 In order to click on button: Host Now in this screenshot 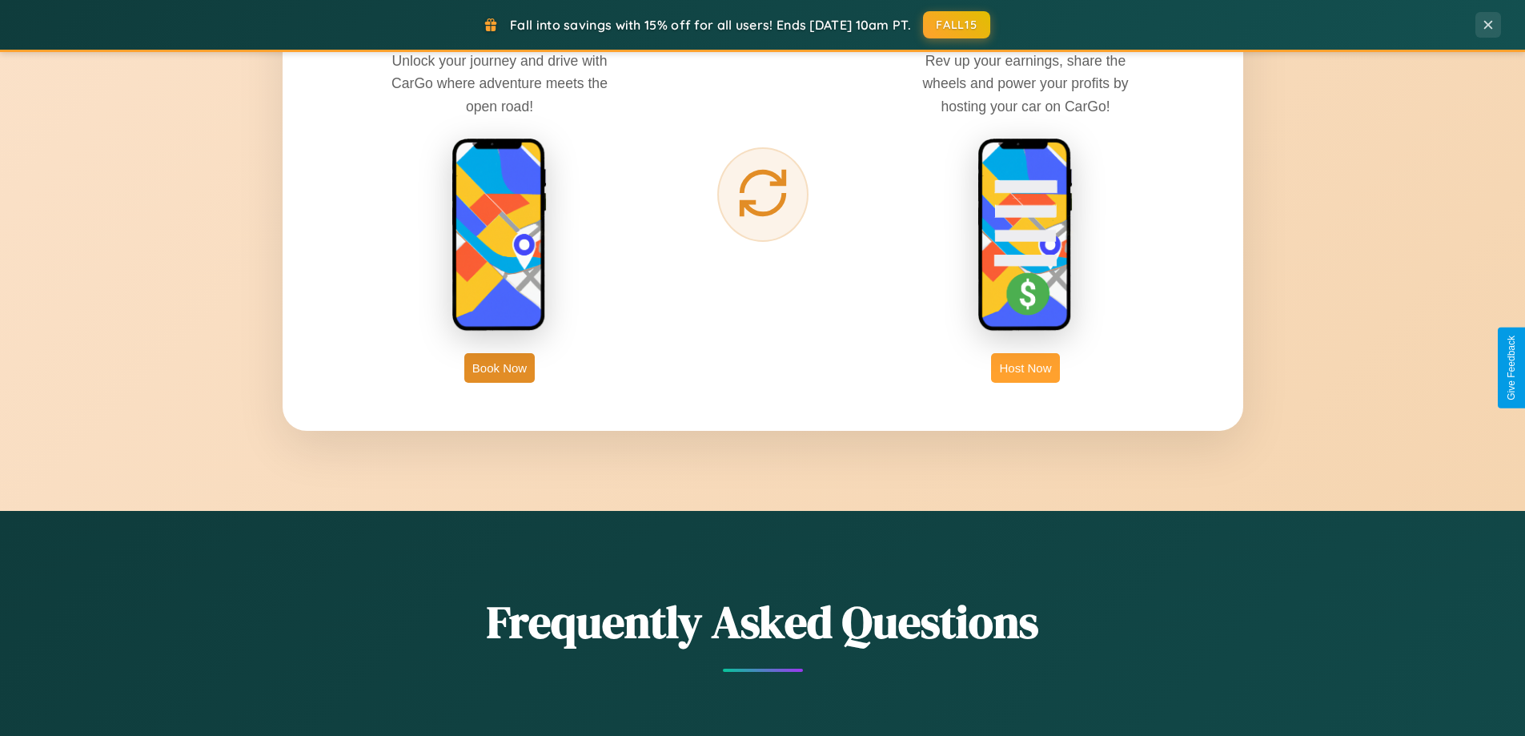, I will do `click(1025, 368)`.